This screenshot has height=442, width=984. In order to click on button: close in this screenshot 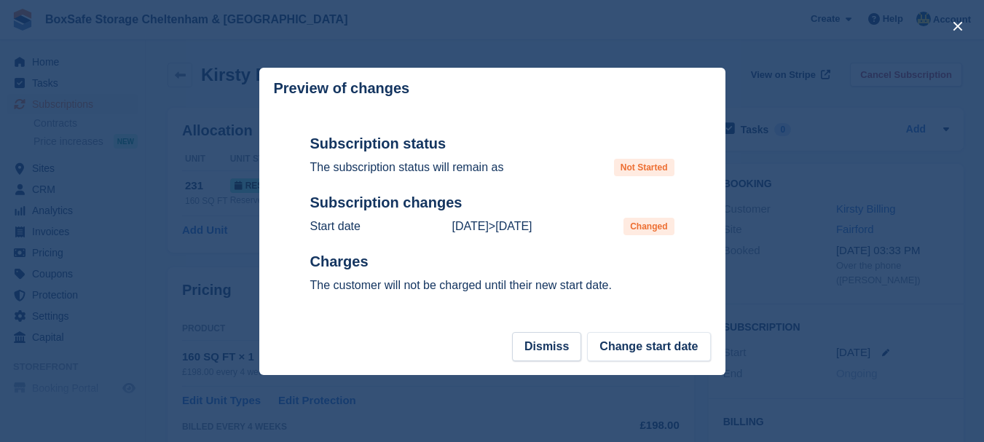, I will do `click(958, 26)`.